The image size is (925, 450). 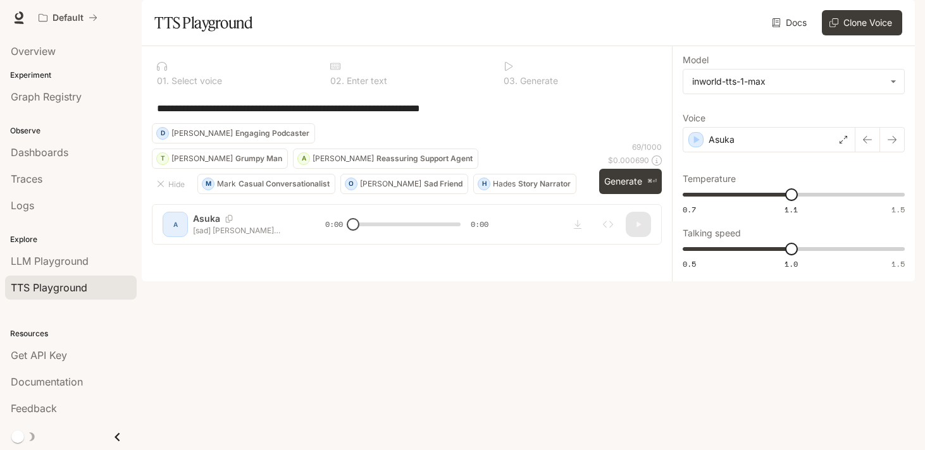 What do you see at coordinates (504, 184) in the screenshot?
I see `p: Hades` at bounding box center [504, 184].